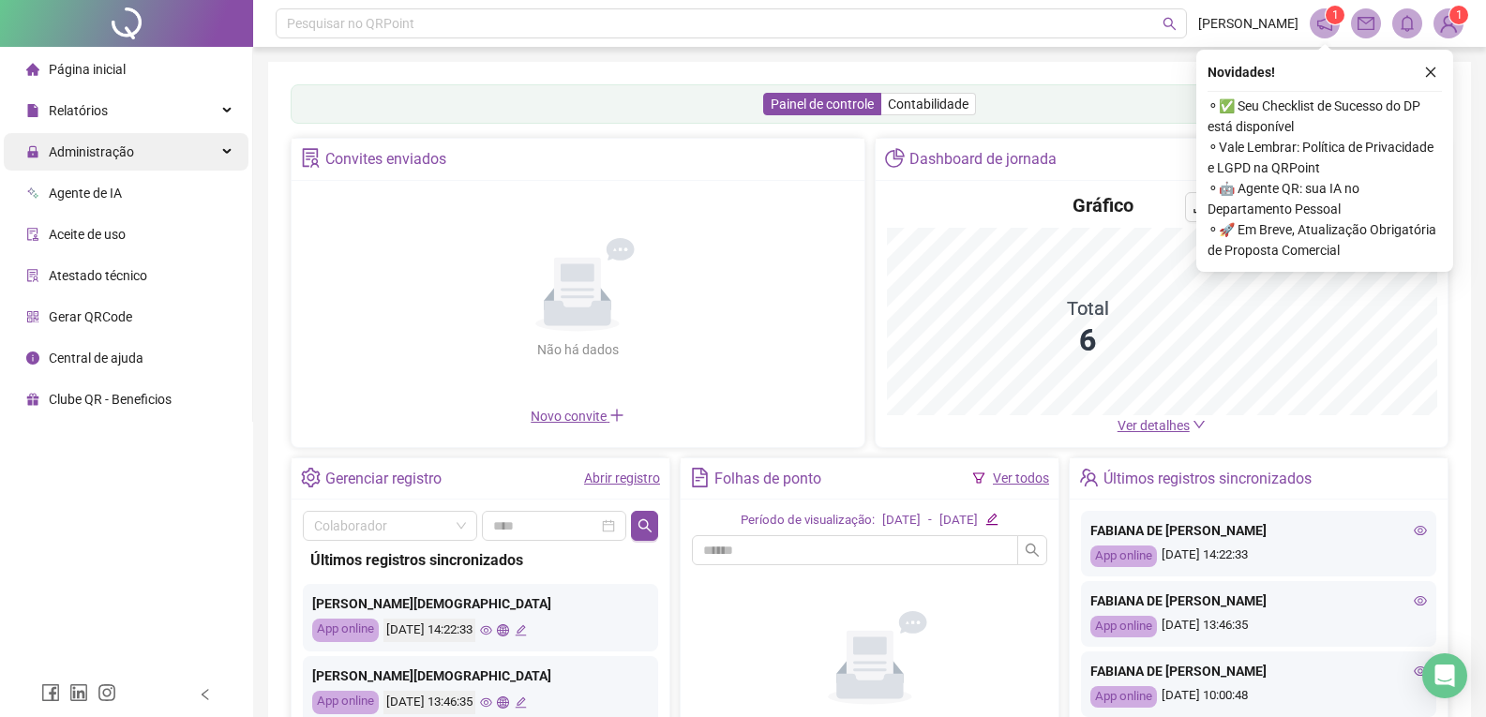 The image size is (1486, 717). Describe the element at coordinates (33, 317) in the screenshot. I see `span: qrcode` at that location.